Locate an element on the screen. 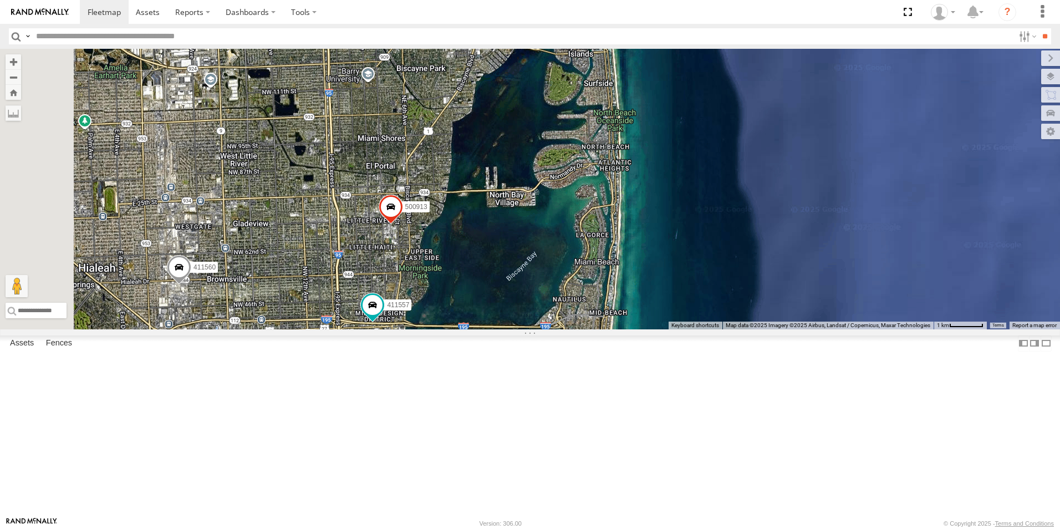 This screenshot has width=1060, height=529. div: © Copyright 2025 - is located at coordinates (999, 524).